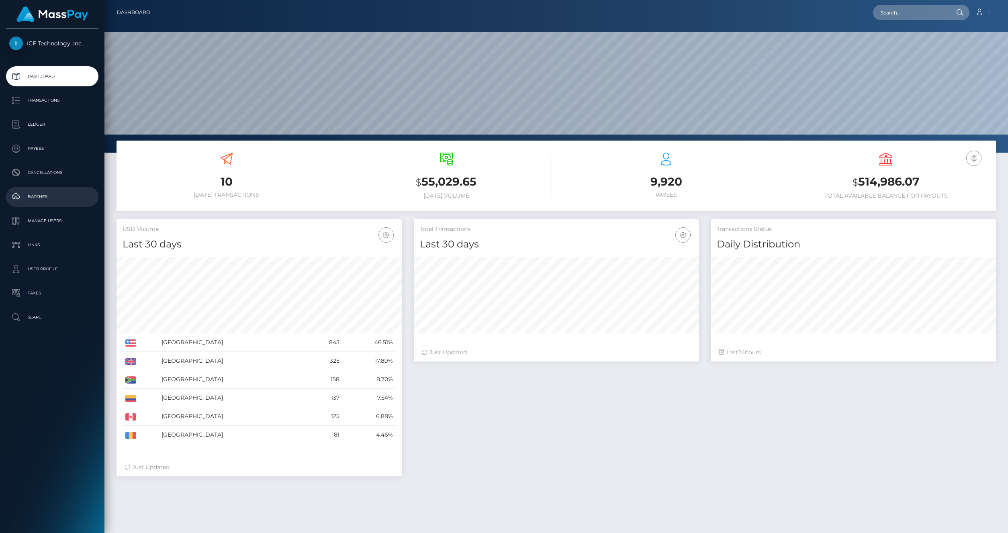  Describe the element at coordinates (369, 398) in the screenshot. I see `td: 7.54%` at that location.